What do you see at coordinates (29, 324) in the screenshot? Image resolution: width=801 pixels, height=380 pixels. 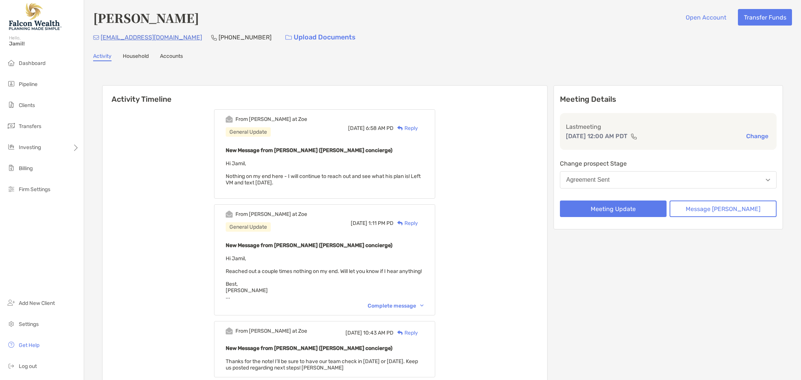 I see `span: Settings` at bounding box center [29, 324].